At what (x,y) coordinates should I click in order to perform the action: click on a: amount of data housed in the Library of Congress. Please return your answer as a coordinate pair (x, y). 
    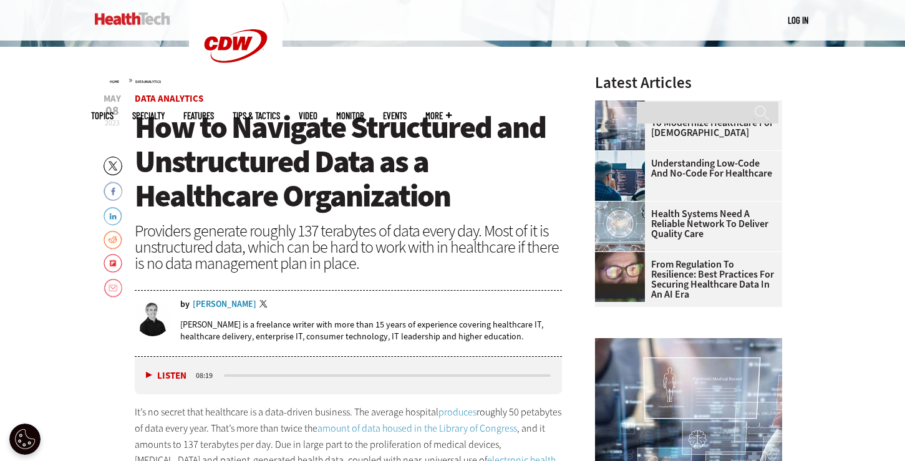
    Looking at the image, I should click on (417, 428).